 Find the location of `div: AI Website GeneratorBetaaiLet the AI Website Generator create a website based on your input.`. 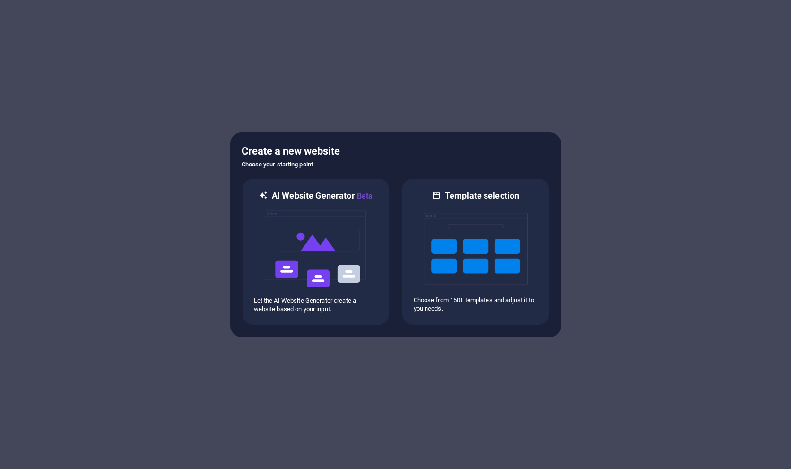

div: AI Website GeneratorBetaaiLet the AI Website Generator create a website based on your input. is located at coordinates (316, 251).